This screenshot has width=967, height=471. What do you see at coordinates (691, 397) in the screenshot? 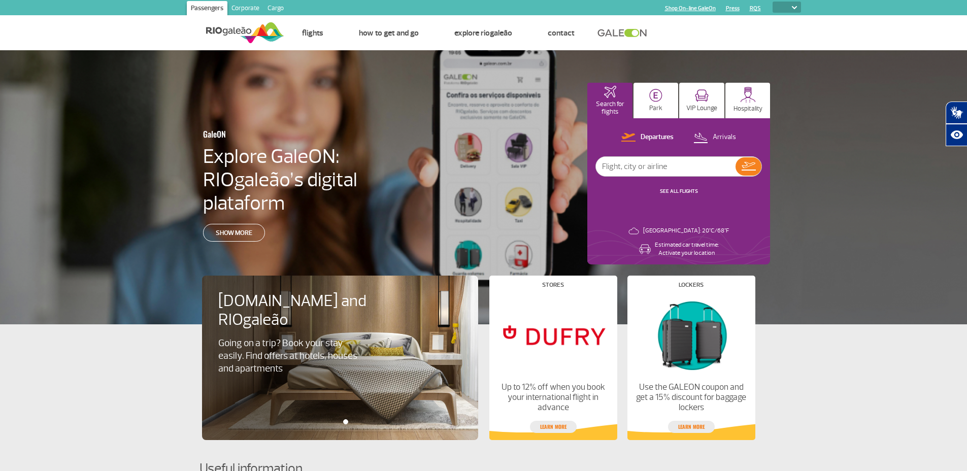
I see `p: Use the GALEON coupon and get a 15% discount for baggage lockers` at bounding box center [691, 397].